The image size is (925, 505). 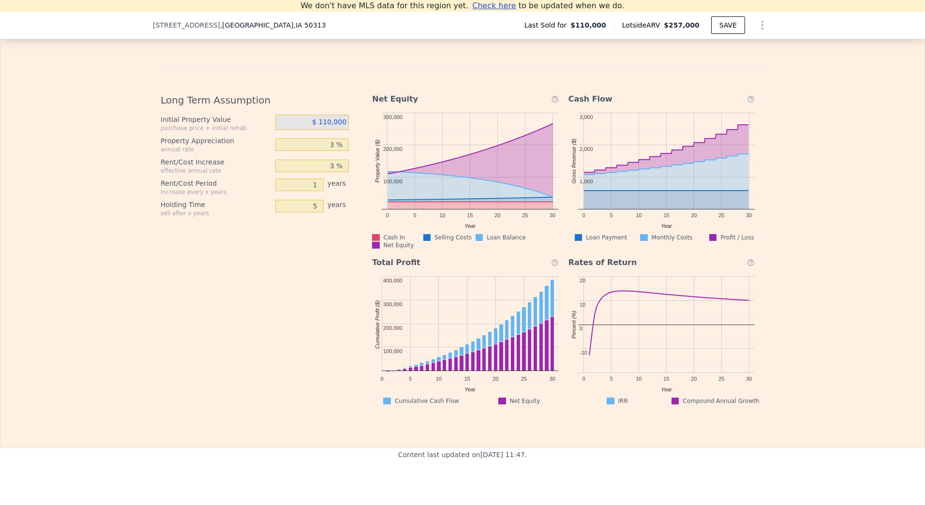 What do you see at coordinates (494, 5) in the screenshot?
I see `span: Check here` at bounding box center [494, 5].